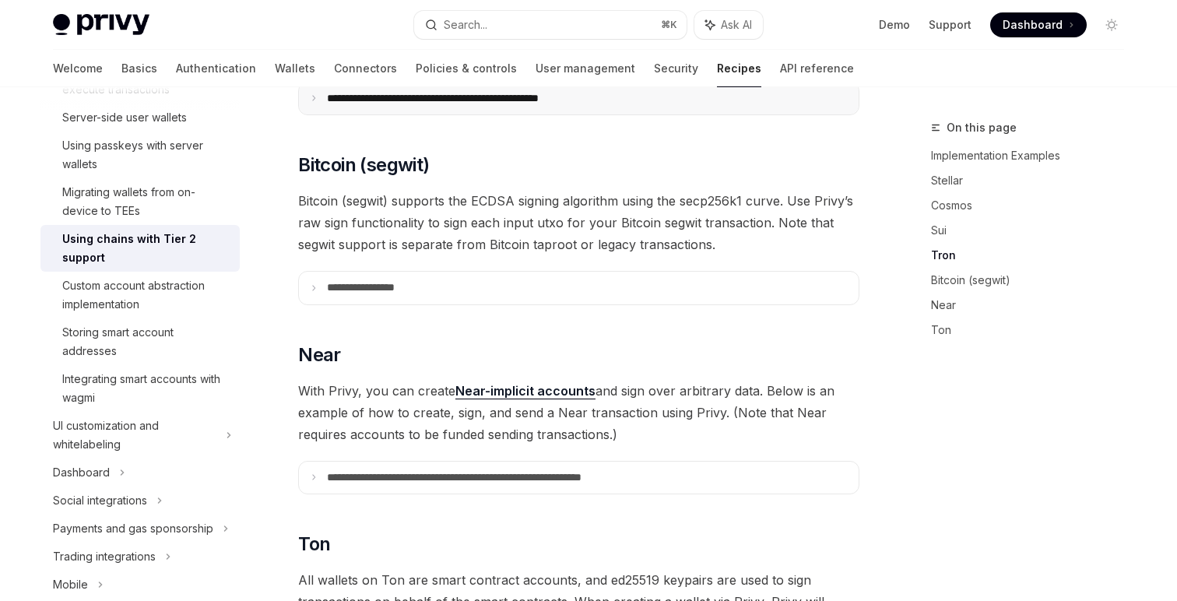 Image resolution: width=1177 pixels, height=601 pixels. I want to click on a: Integrating smart accounts with wagmi, so click(140, 388).